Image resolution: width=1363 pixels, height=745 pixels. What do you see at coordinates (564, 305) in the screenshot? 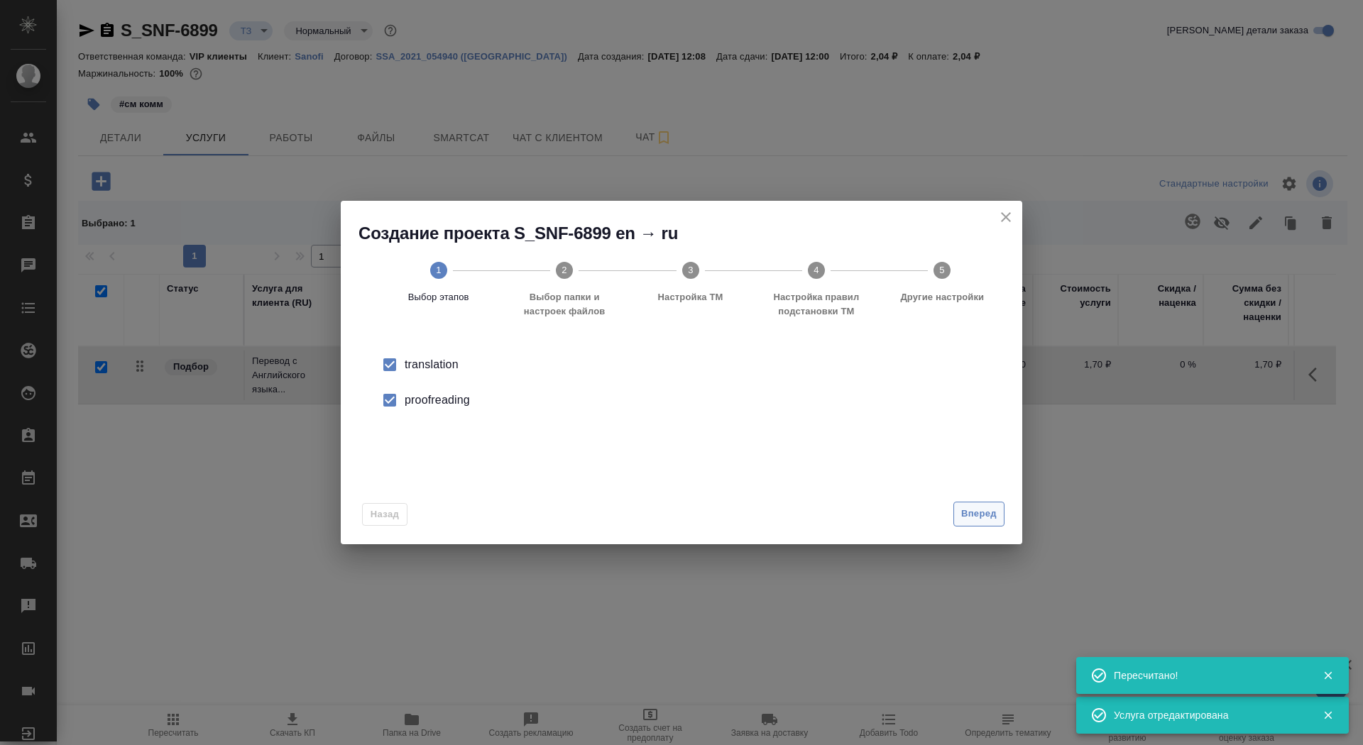
I see `span: Выбор папки и настроек файлов` at bounding box center [564, 305].